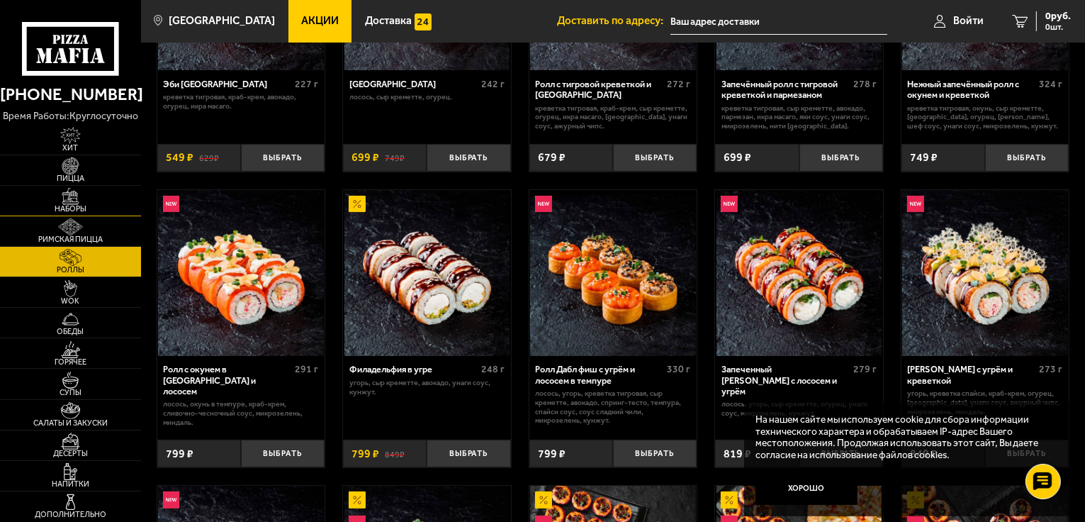 The image size is (1085, 522). Describe the element at coordinates (679, 84) in the screenshot. I see `span: 272 г` at that location.